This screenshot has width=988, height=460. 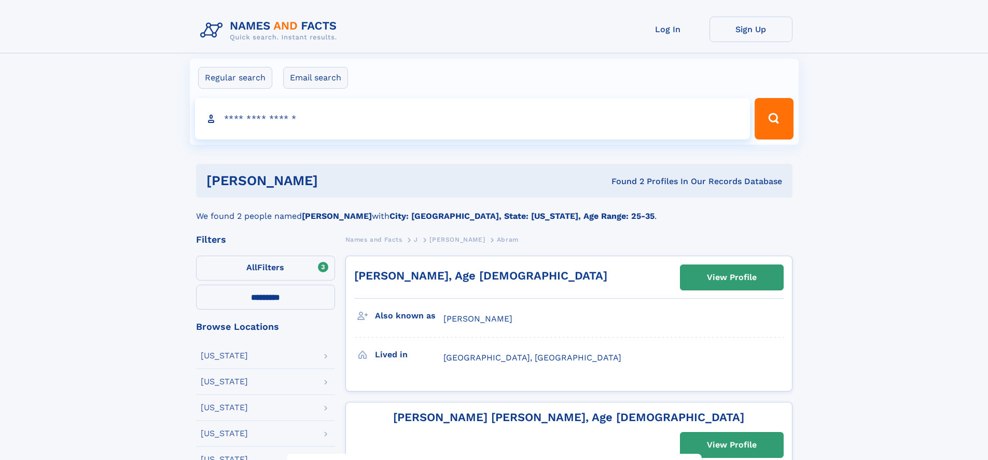 I want to click on a: J, so click(x=416, y=239).